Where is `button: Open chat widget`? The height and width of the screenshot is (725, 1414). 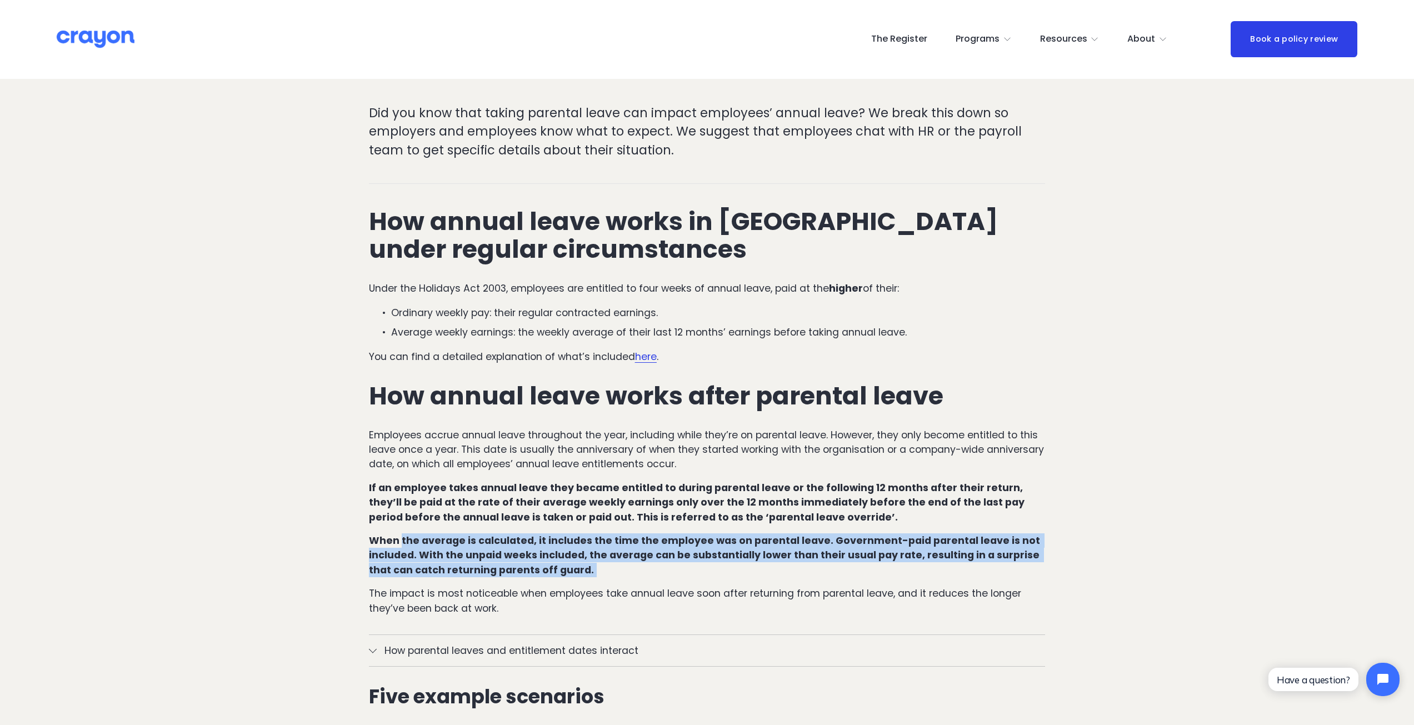
button: Open chat widget is located at coordinates (124, 26).